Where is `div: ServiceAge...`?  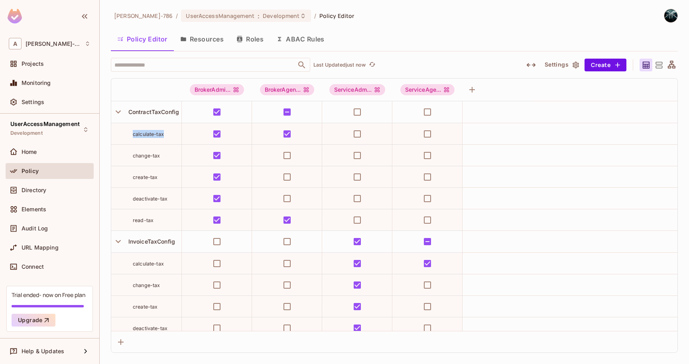 div: ServiceAge... is located at coordinates (427, 90).